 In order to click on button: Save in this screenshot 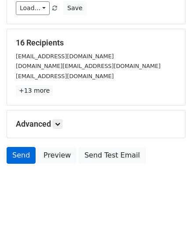, I will do `click(75, 8)`.